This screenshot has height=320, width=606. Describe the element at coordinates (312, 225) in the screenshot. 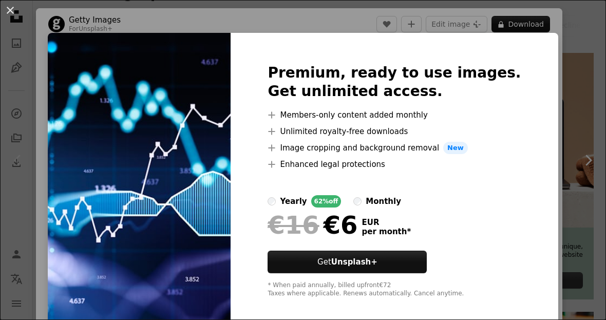

I see `div: €6` at that location.